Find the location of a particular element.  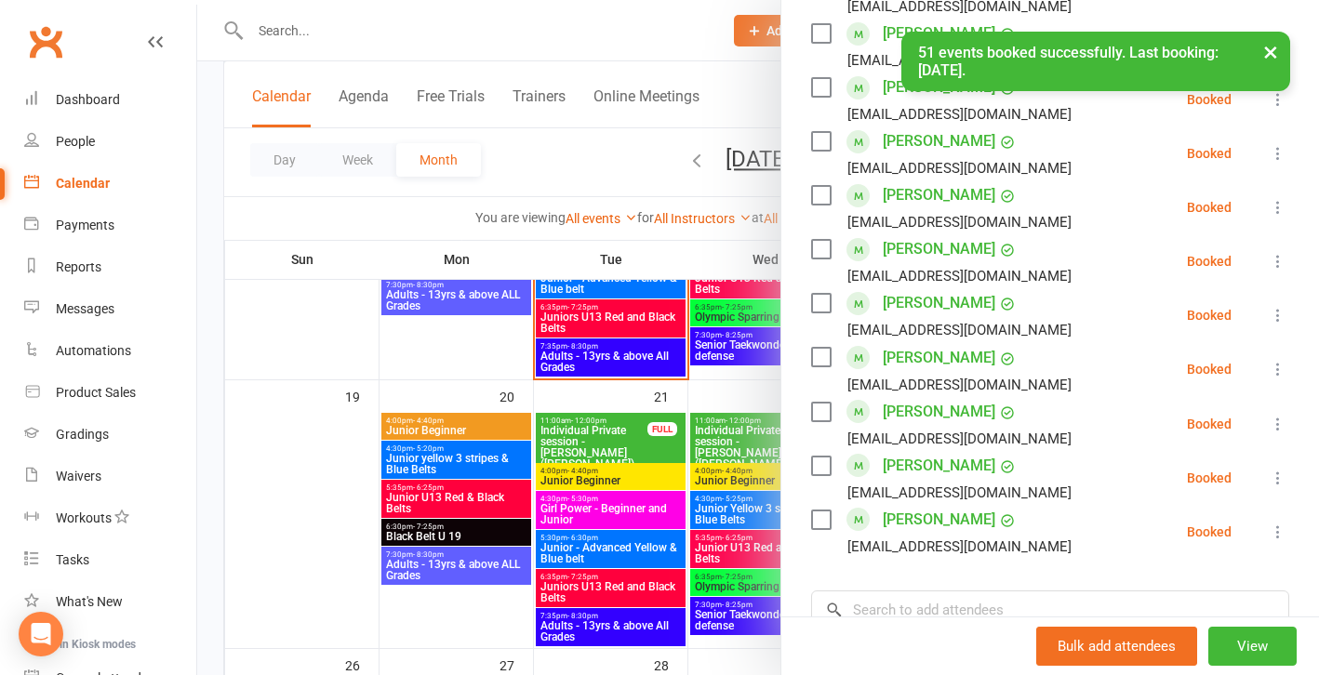

div: Payments is located at coordinates (85, 225).